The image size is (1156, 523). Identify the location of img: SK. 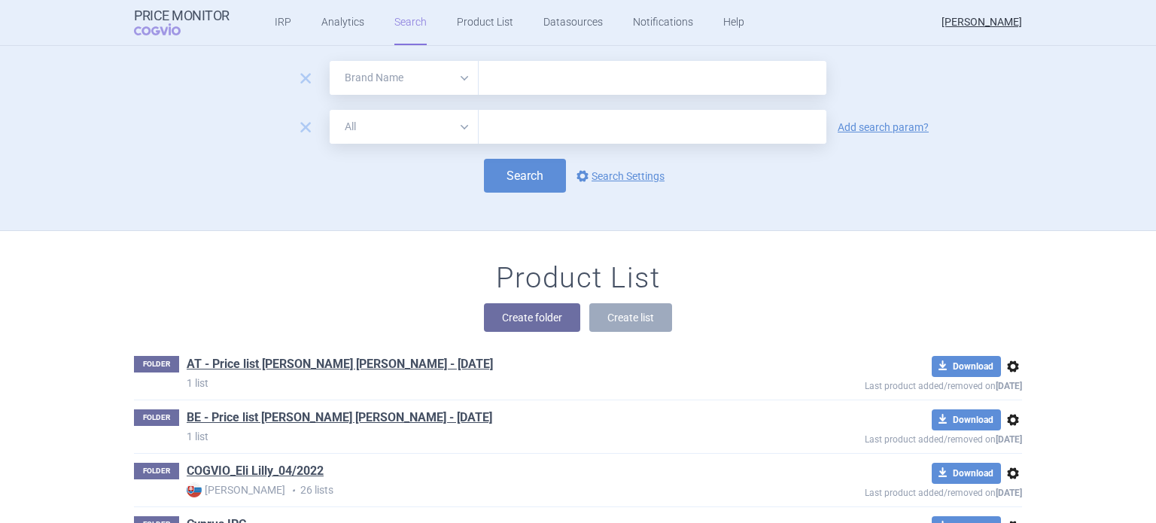
(194, 490).